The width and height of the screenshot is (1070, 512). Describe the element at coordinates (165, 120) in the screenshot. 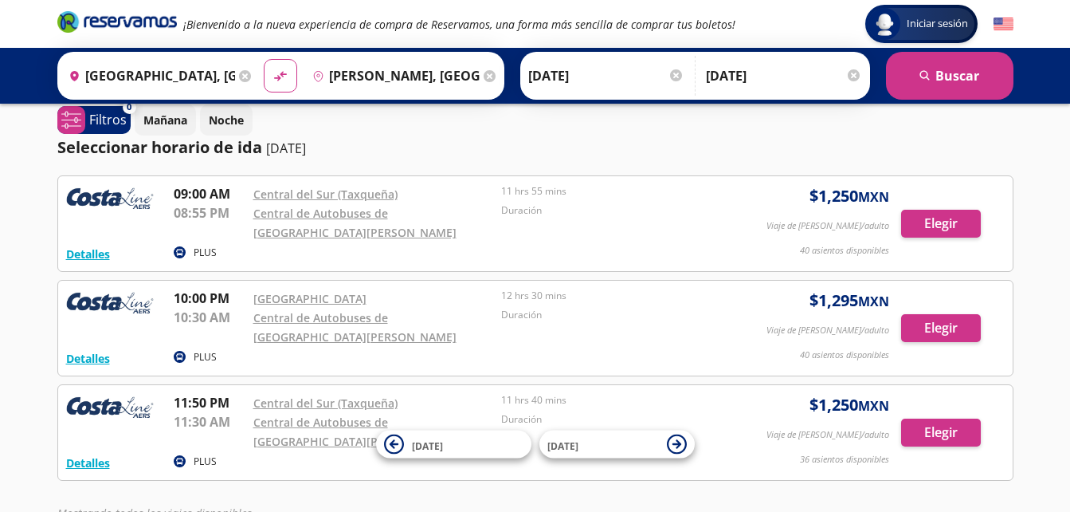

I see `p: Mañana` at that location.